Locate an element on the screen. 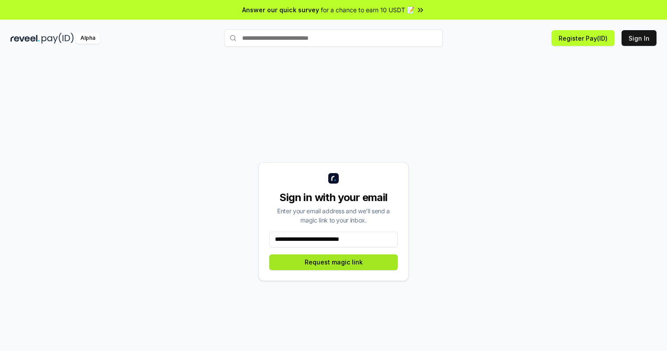 This screenshot has width=667, height=351. span: Answer our quick survey is located at coordinates (281, 10).